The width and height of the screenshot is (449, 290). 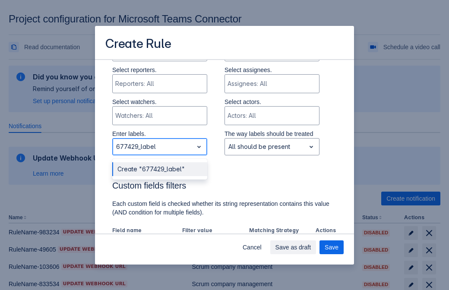 What do you see at coordinates (331, 247) in the screenshot?
I see `button: Save` at bounding box center [331, 247].